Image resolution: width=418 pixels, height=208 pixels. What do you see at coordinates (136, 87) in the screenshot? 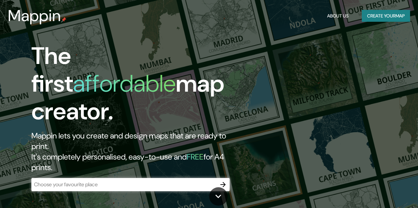
I see `h1: The first map creator.` at bounding box center [136, 87].